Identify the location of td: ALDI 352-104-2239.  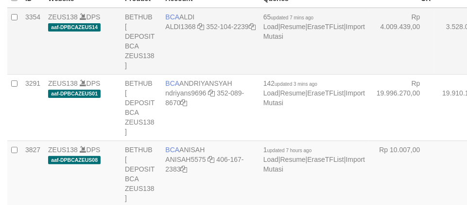
(210, 41).